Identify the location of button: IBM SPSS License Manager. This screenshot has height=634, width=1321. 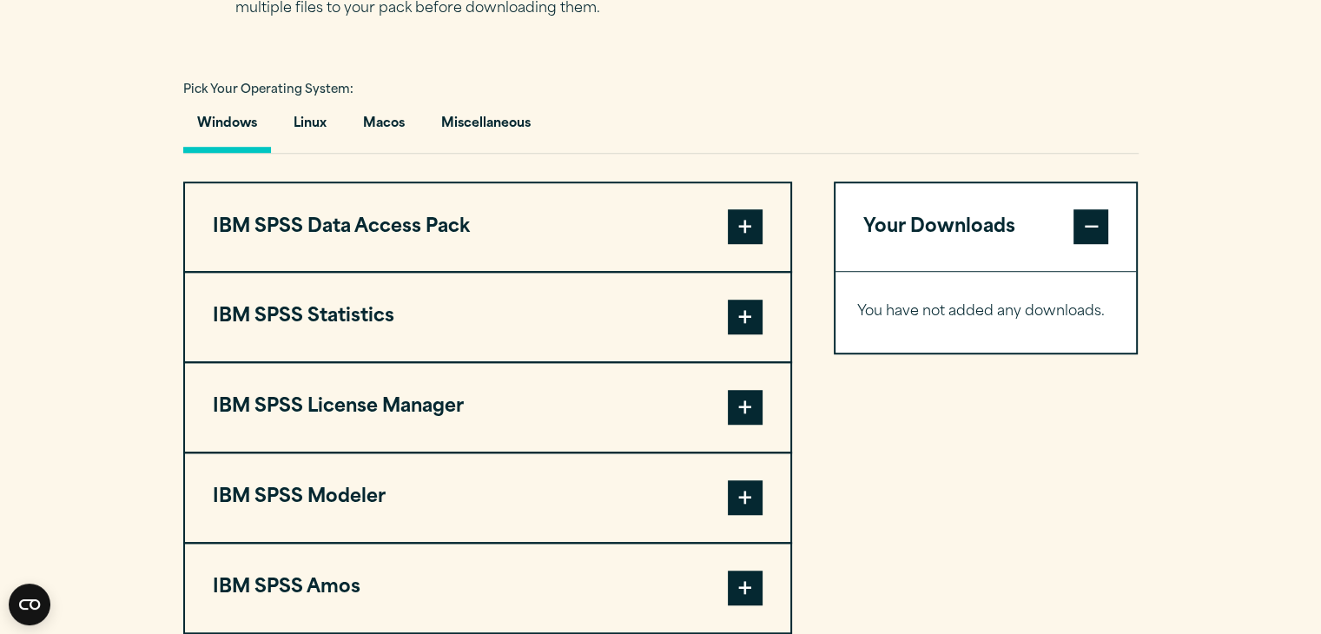
(487, 407).